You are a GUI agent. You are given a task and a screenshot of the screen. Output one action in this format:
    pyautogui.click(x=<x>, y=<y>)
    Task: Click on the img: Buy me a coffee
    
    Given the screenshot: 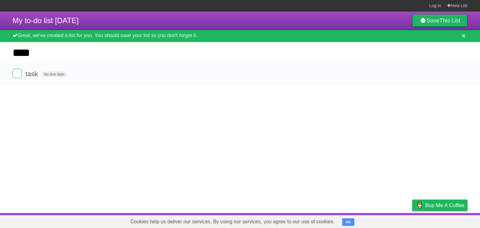 What is the action you would take?
    pyautogui.click(x=419, y=205)
    